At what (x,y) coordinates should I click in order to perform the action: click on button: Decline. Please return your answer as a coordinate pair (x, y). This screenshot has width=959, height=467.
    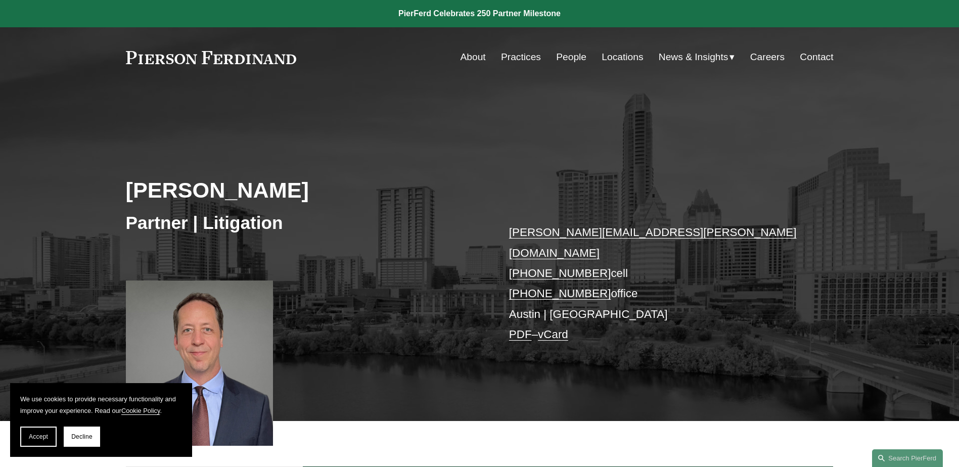
    Looking at the image, I should click on (82, 437).